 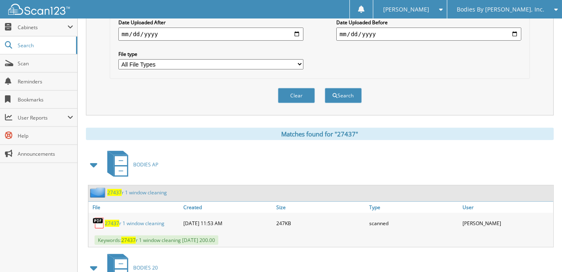 I want to click on button: Clear, so click(x=296, y=95).